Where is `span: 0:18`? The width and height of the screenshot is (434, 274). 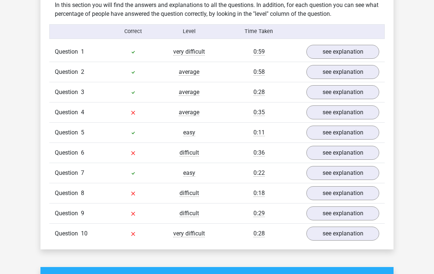 span: 0:18 is located at coordinates (259, 193).